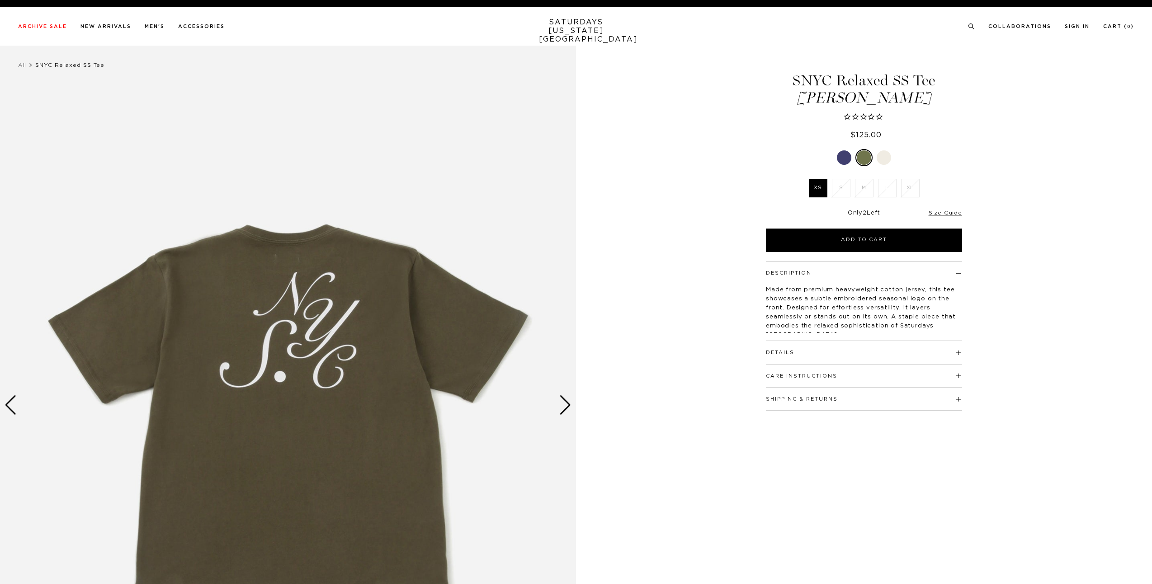 The height and width of the screenshot is (584, 1152). I want to click on button: Details, so click(780, 353).